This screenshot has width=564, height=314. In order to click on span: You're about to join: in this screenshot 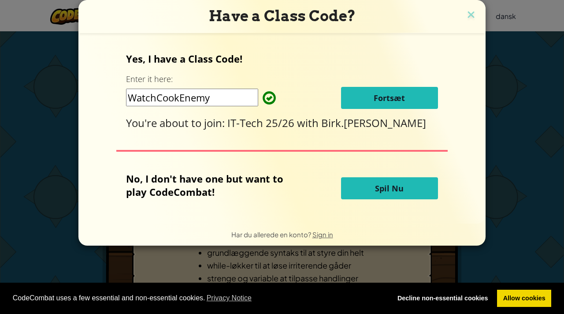, I will do `click(177, 122)`.